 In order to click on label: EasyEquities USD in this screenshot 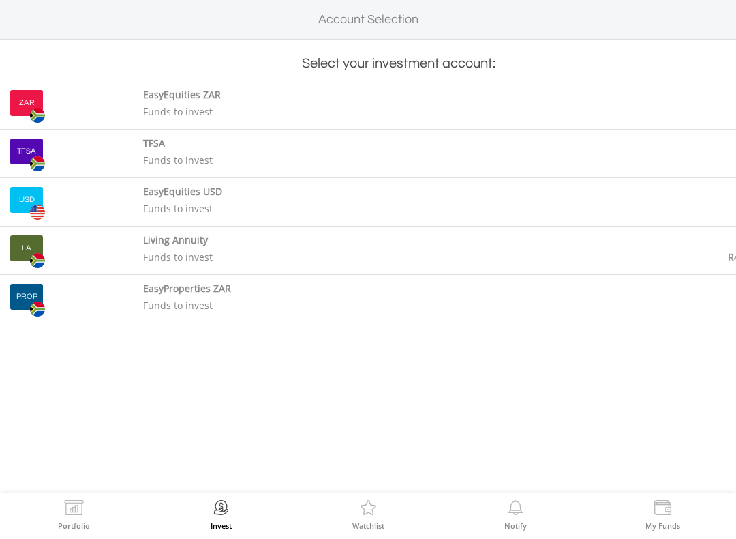, I will do `click(183, 192)`.